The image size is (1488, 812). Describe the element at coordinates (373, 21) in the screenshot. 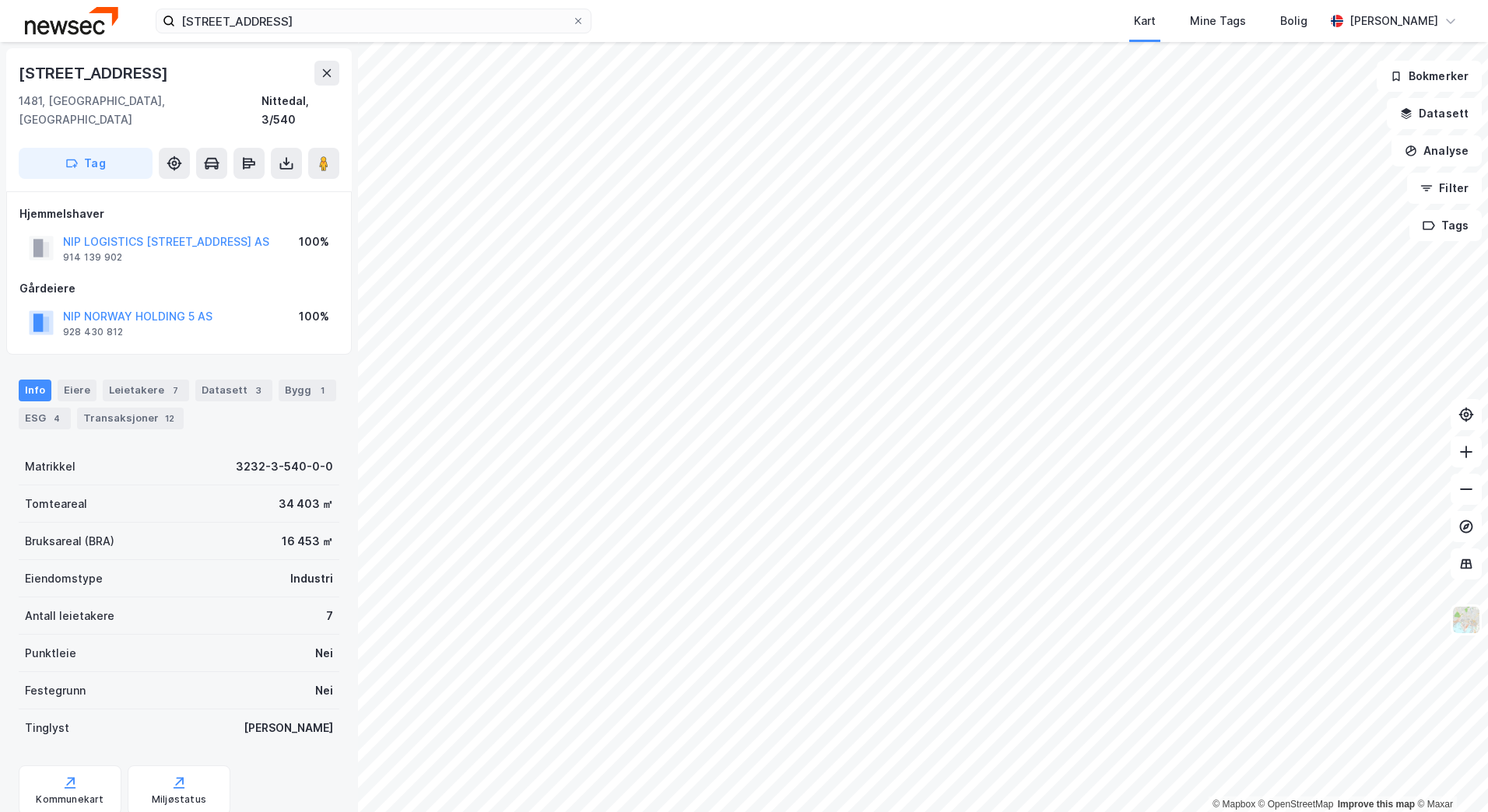

I see `input: Søk på adresse, matrikkel, gårdeiere, leietakere eller personer` at that location.